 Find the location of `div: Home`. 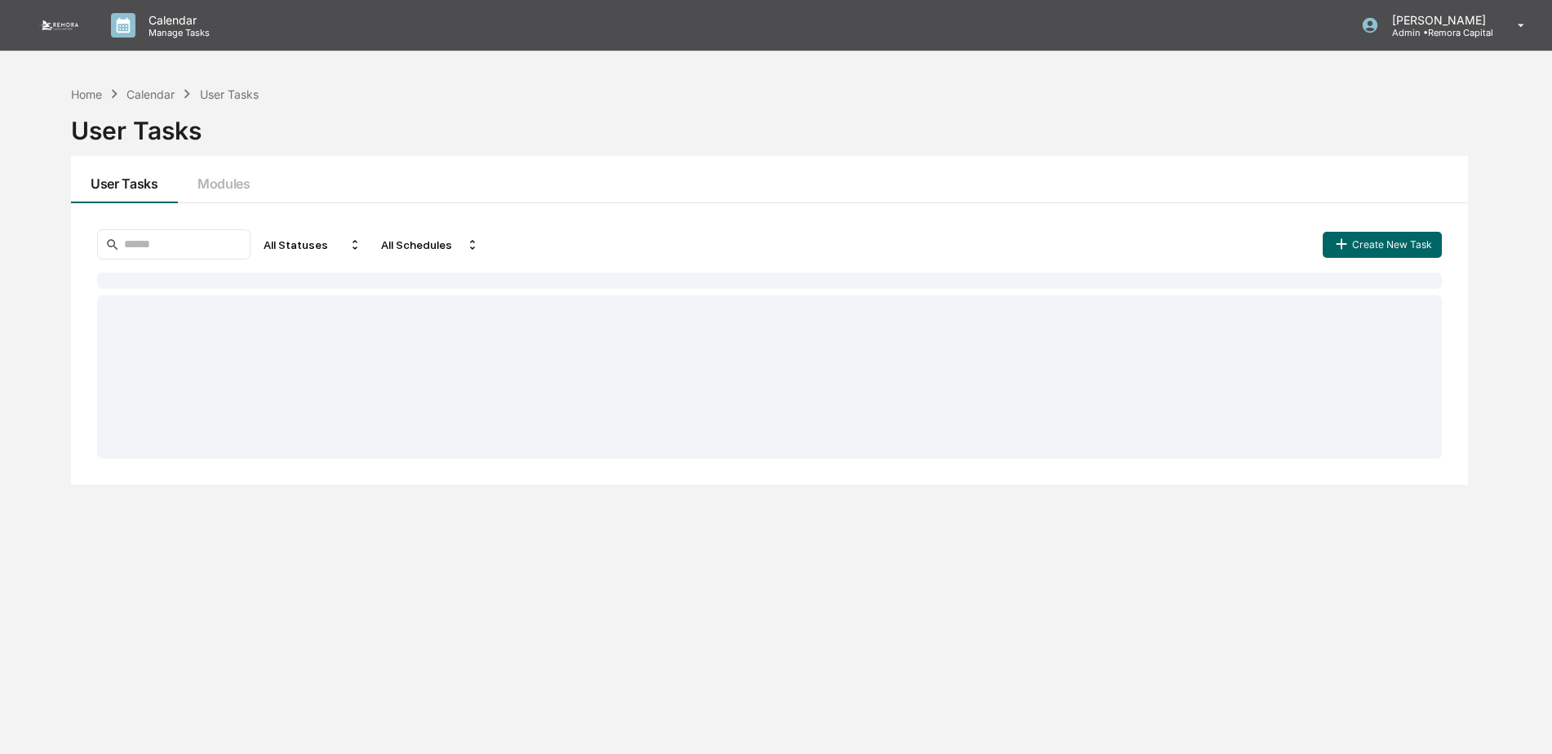

div: Home is located at coordinates (87, 94).